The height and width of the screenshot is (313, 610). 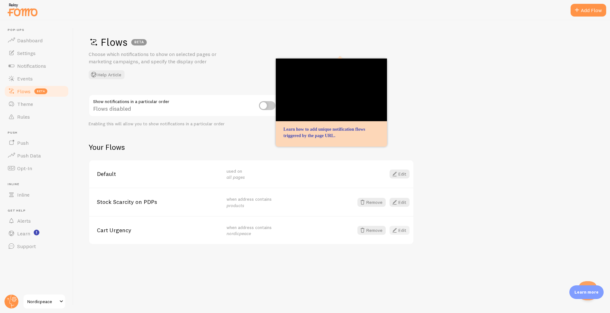 What do you see at coordinates (37, 66) in the screenshot?
I see `a: Notifications` at bounding box center [37, 66].